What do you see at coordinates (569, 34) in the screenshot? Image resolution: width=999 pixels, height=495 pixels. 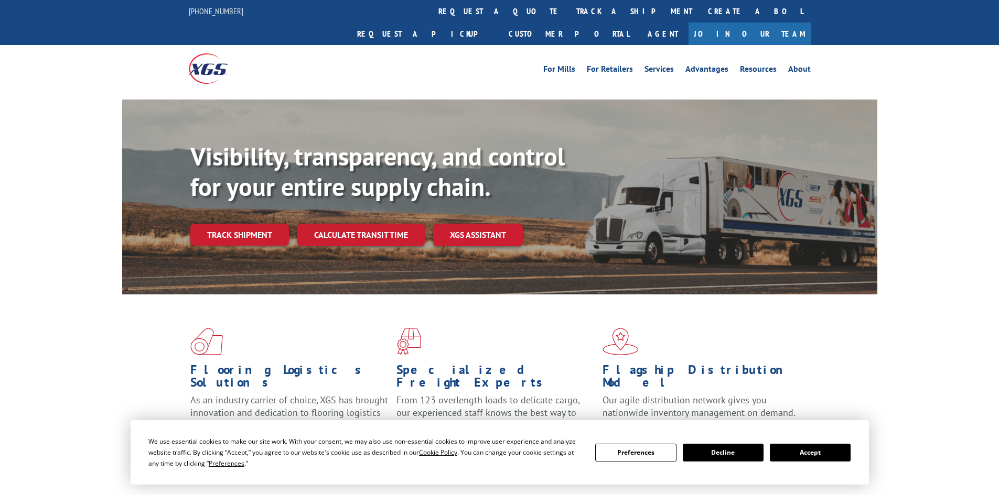 I see `a: Customer Portal` at bounding box center [569, 34].